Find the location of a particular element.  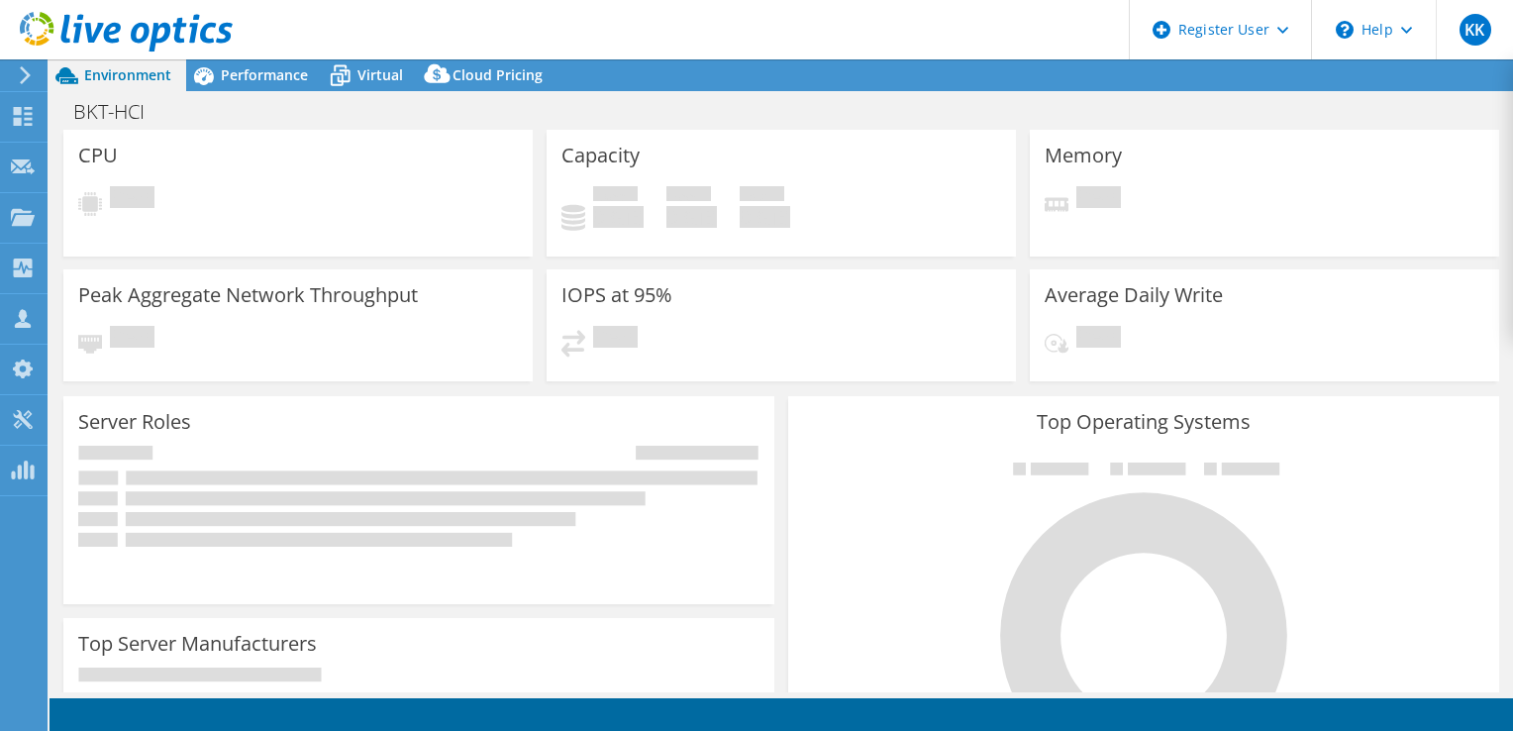

h3: CPU is located at coordinates (98, 155).